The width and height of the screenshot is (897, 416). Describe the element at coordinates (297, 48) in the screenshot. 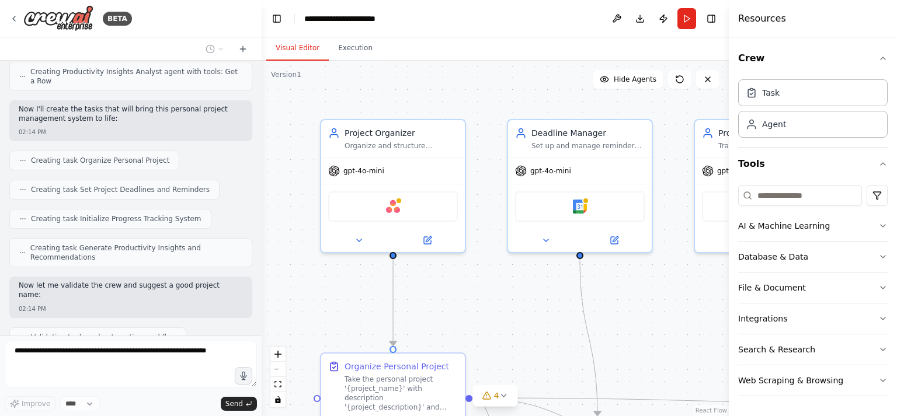

I see `button: Visual Editor` at that location.